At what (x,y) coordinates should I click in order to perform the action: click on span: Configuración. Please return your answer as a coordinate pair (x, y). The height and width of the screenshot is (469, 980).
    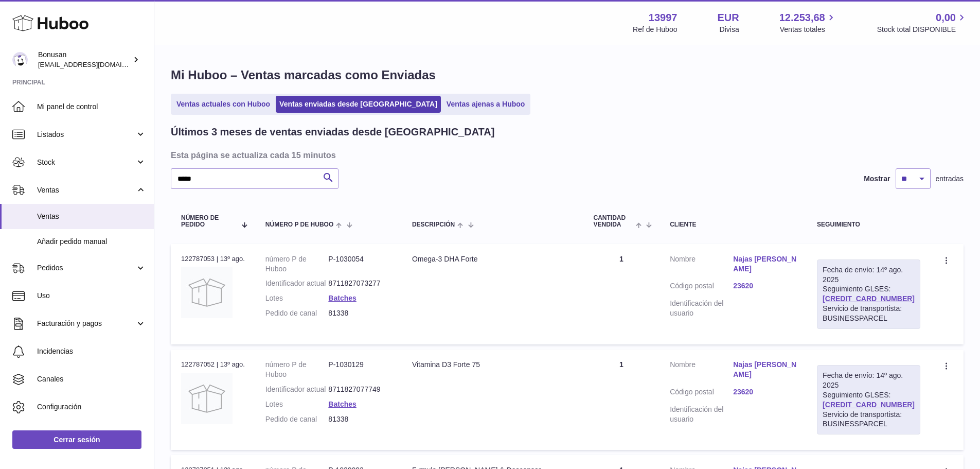
    Looking at the image, I should click on (92, 406).